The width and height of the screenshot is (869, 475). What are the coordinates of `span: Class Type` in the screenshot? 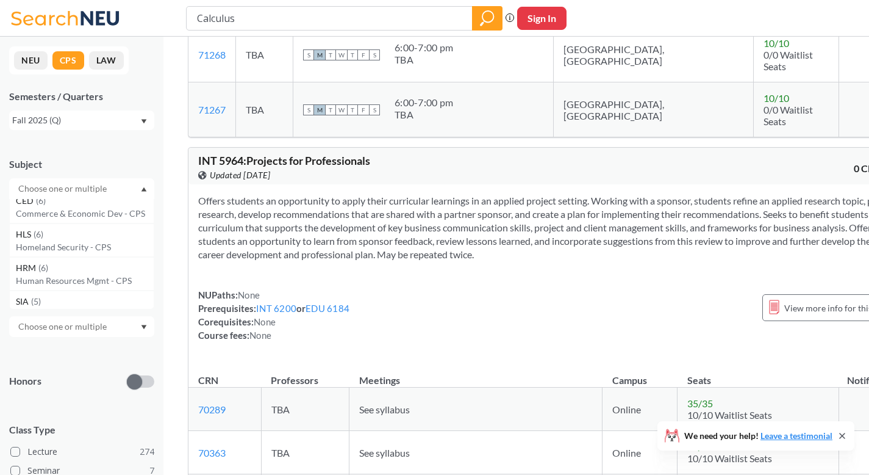 It's located at (82, 429).